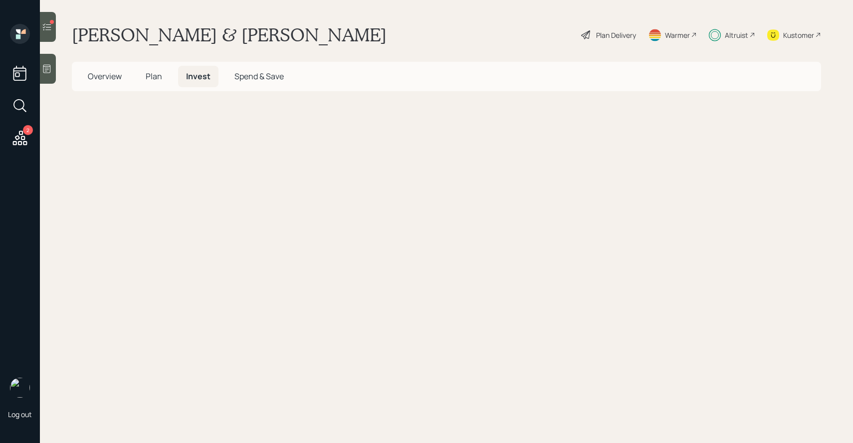 The image size is (853, 443). What do you see at coordinates (616, 35) in the screenshot?
I see `div: Plan Delivery` at bounding box center [616, 35].